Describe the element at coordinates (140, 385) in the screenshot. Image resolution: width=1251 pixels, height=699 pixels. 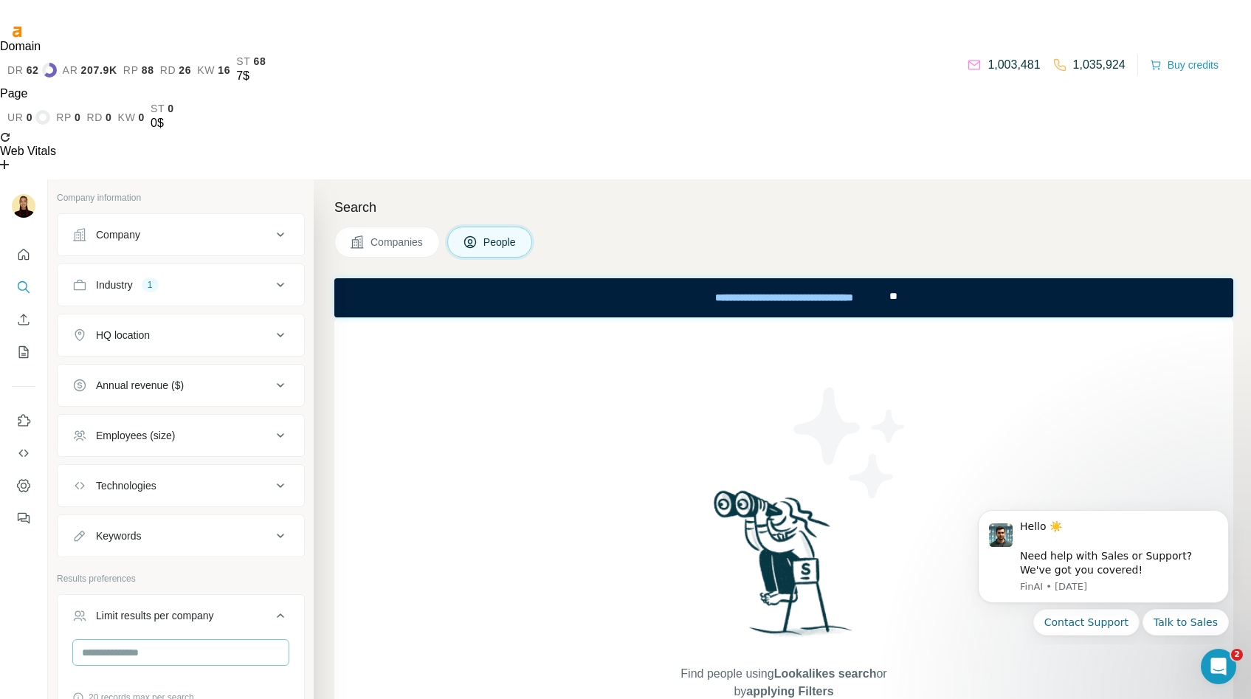
I see `div: Annual revenue ($)` at that location.